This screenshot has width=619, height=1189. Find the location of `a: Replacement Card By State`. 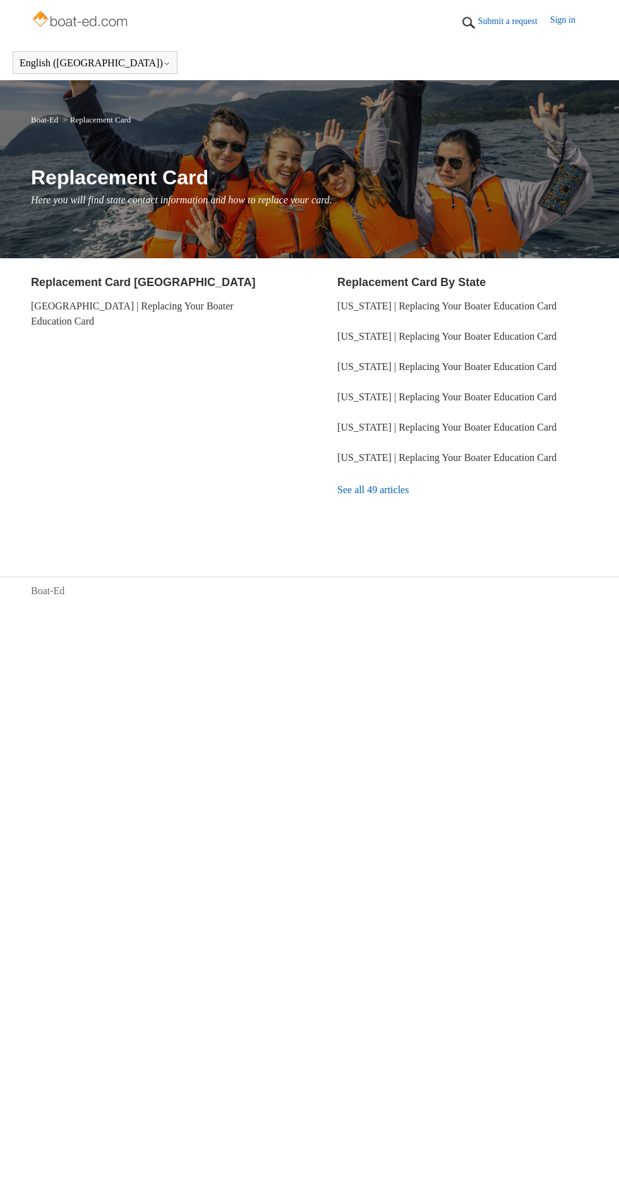

a: Replacement Card By State is located at coordinates (411, 282).